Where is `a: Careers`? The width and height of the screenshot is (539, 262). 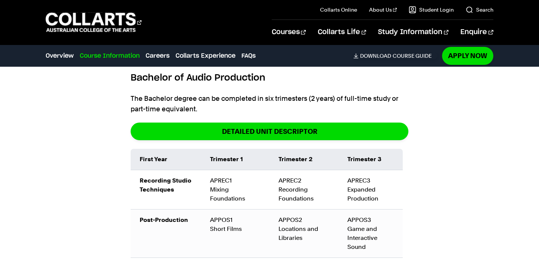 a: Careers is located at coordinates (158, 56).